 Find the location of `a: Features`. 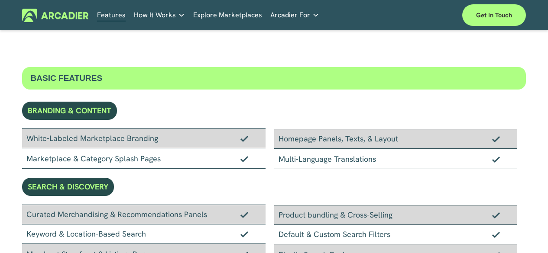

a: Features is located at coordinates (111, 15).